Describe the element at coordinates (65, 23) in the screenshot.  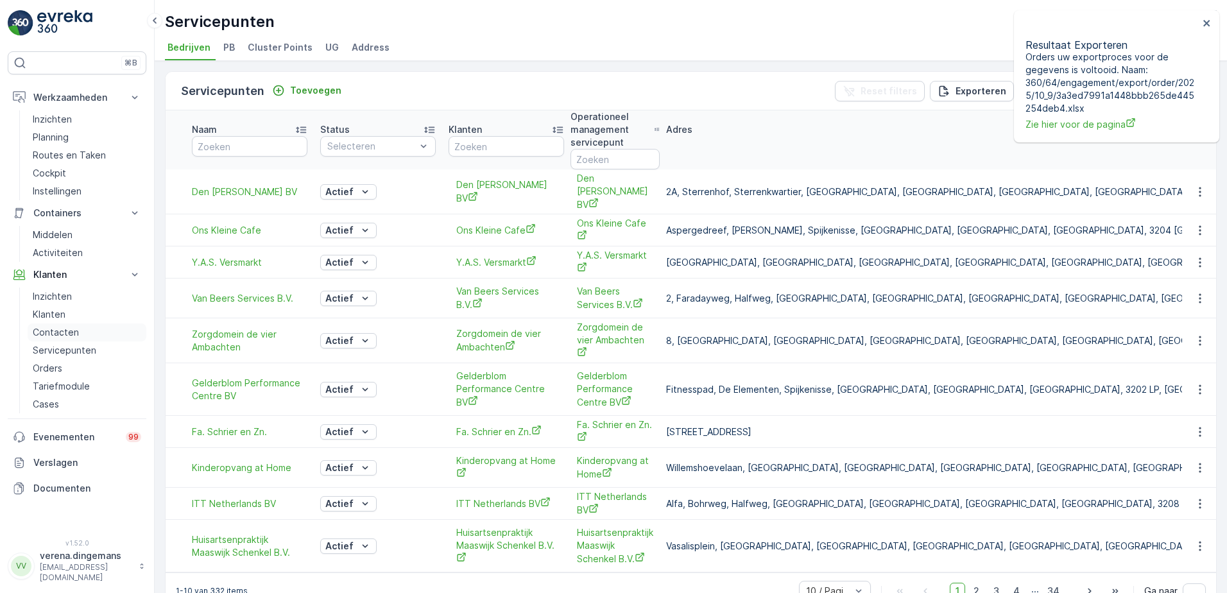
I see `img: logo_light-DOdMpM7g.png` at that location.